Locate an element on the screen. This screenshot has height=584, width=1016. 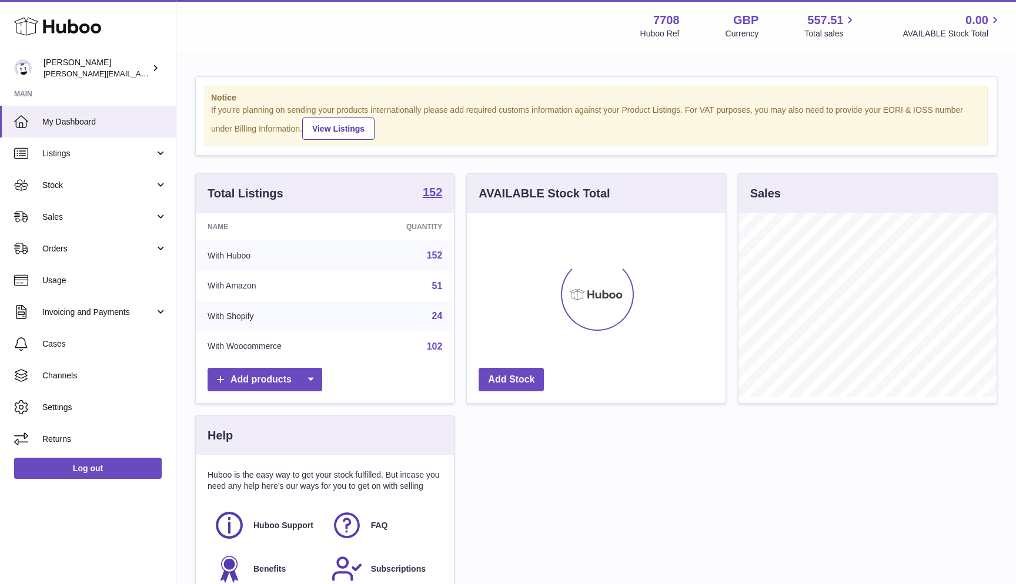
span: AVAILABLE Stock Total is located at coordinates (952, 34).